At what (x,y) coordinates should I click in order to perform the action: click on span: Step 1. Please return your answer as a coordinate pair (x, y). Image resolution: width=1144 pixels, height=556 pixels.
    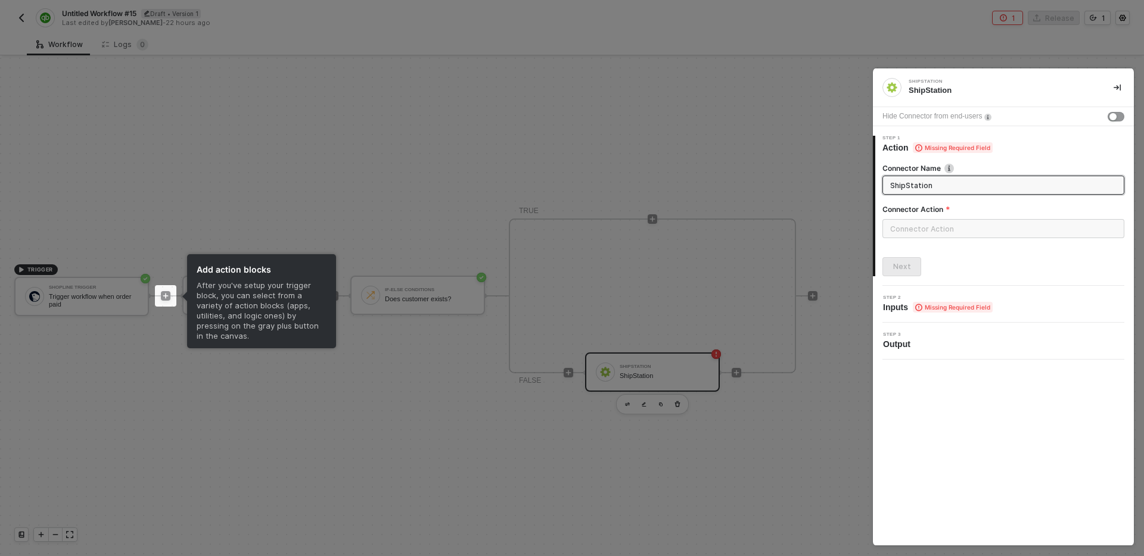
    Looking at the image, I should click on (937, 138).